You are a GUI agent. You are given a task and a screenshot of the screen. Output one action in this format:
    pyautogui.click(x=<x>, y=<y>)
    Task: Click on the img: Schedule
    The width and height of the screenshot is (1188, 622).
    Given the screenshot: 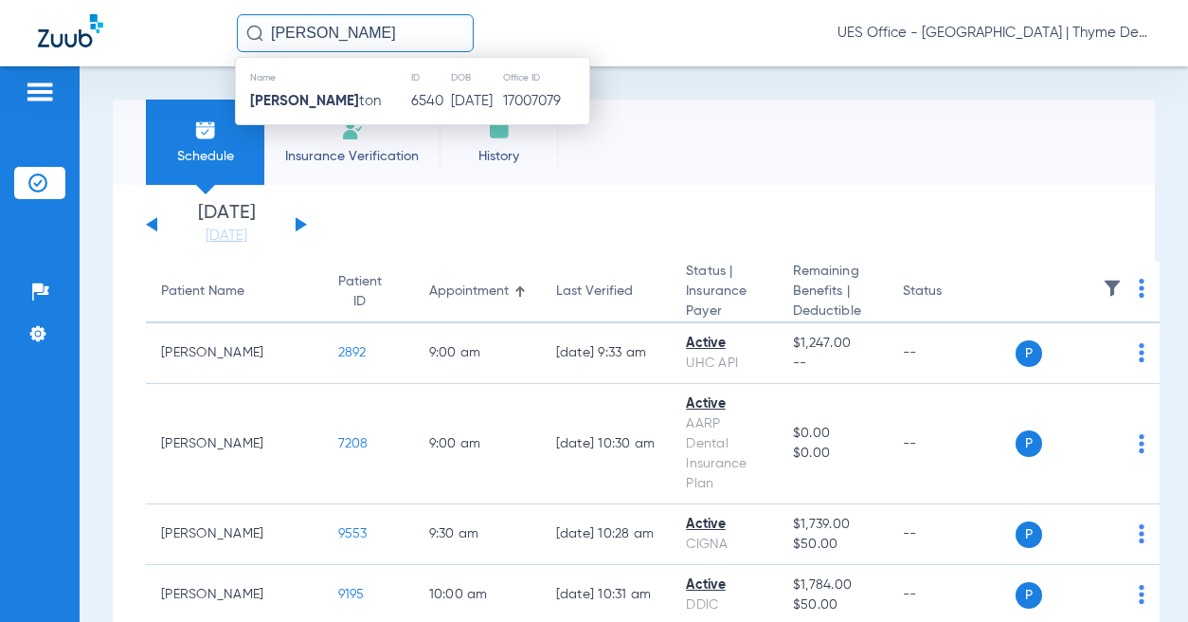 What is the action you would take?
    pyautogui.click(x=206, y=130)
    